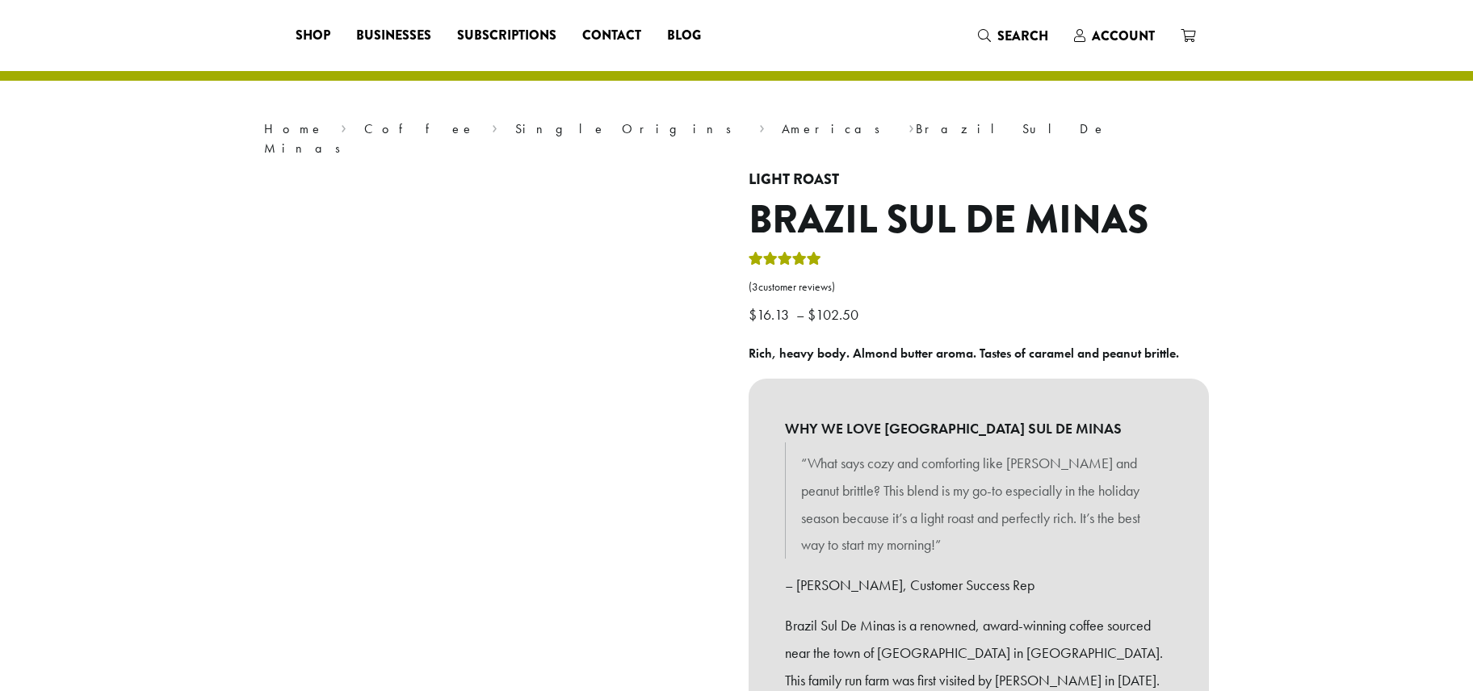 The width and height of the screenshot is (1473, 691). Describe the element at coordinates (1123, 36) in the screenshot. I see `span: Account` at that location.